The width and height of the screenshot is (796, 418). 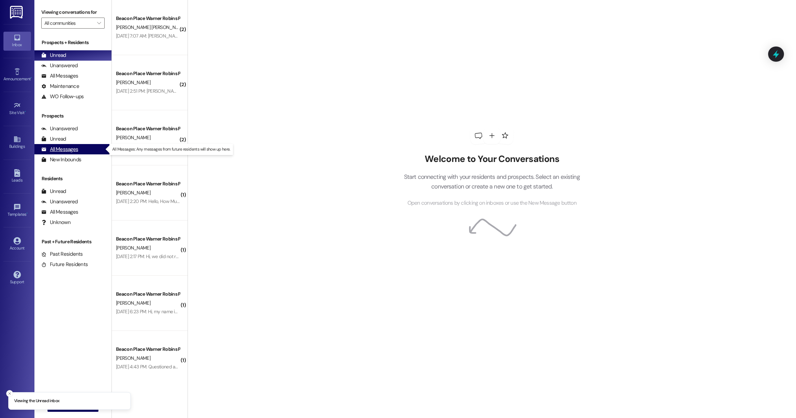 What do you see at coordinates (69, 23) in the screenshot?
I see `input: All communities` at bounding box center [69, 23].